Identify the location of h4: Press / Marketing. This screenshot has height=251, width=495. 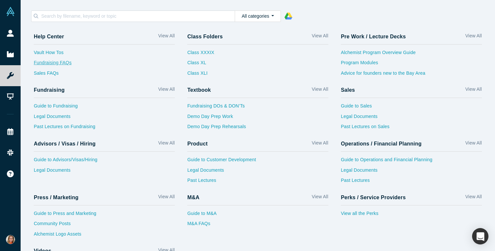
(56, 197).